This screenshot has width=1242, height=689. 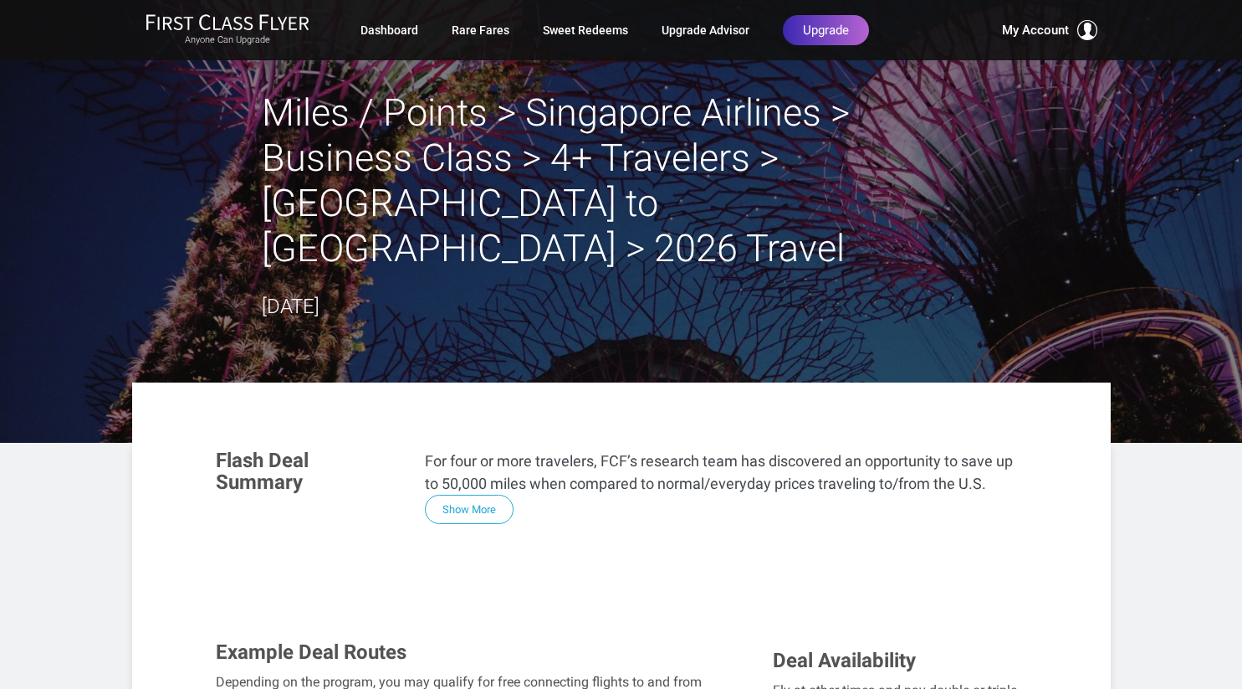 I want to click on button: My Account, so click(x=1050, y=30).